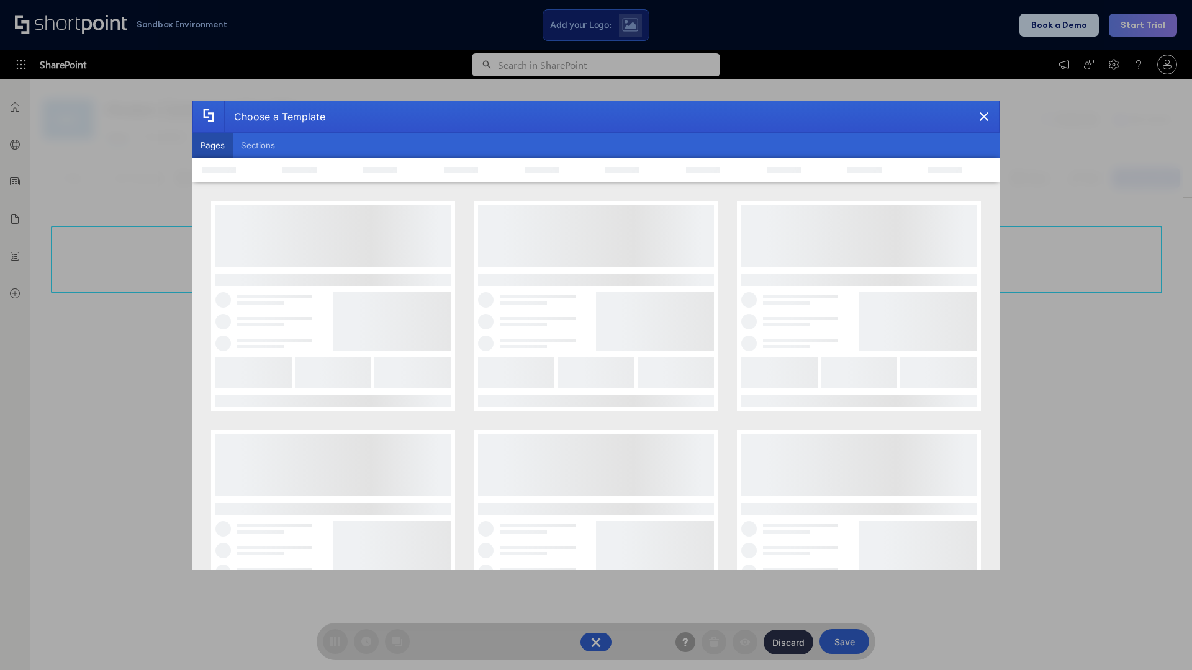  I want to click on div: template selector, so click(596, 335).